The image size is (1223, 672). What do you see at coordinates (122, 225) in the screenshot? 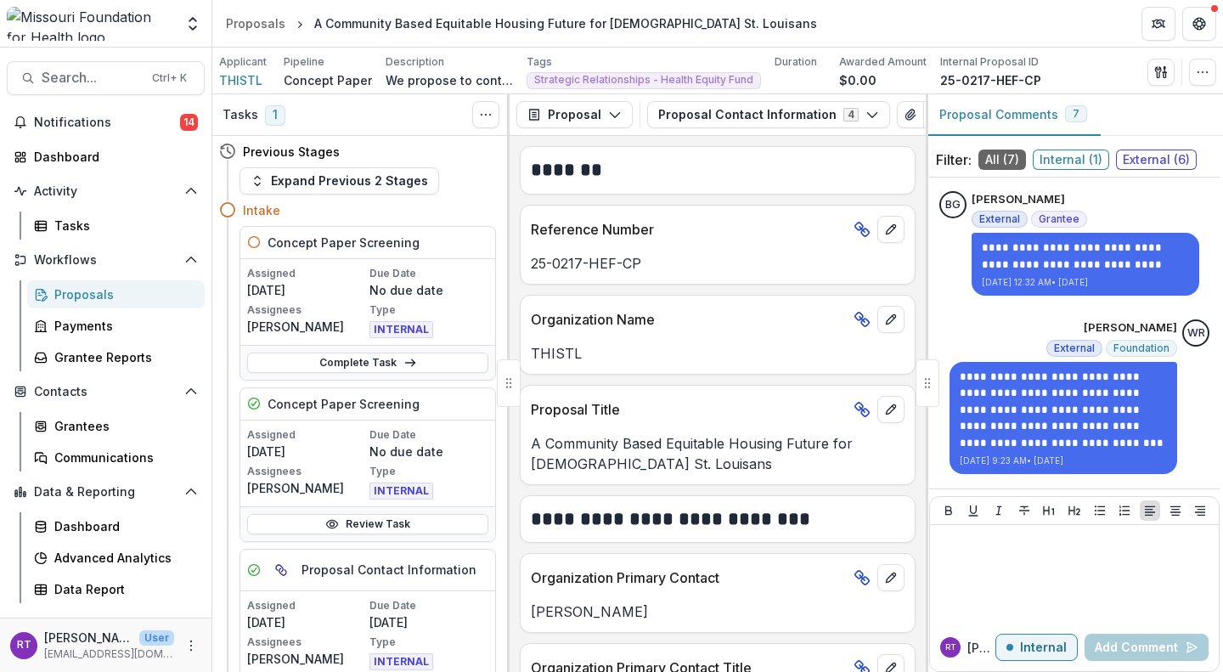
I see `div: Tasks` at bounding box center [122, 225].